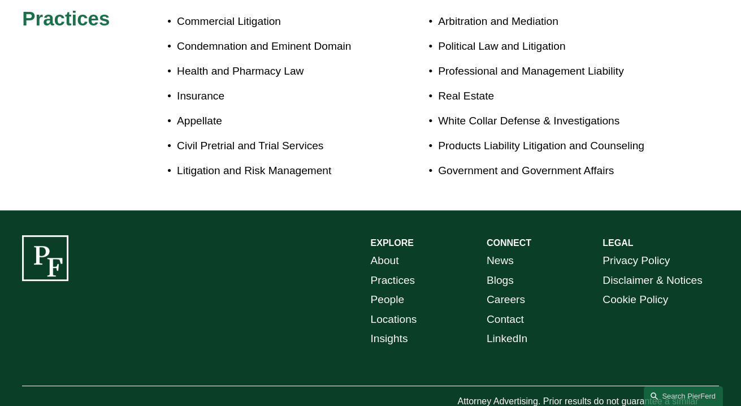 This screenshot has width=741, height=406. What do you see at coordinates (393, 280) in the screenshot?
I see `a: Practices` at bounding box center [393, 280].